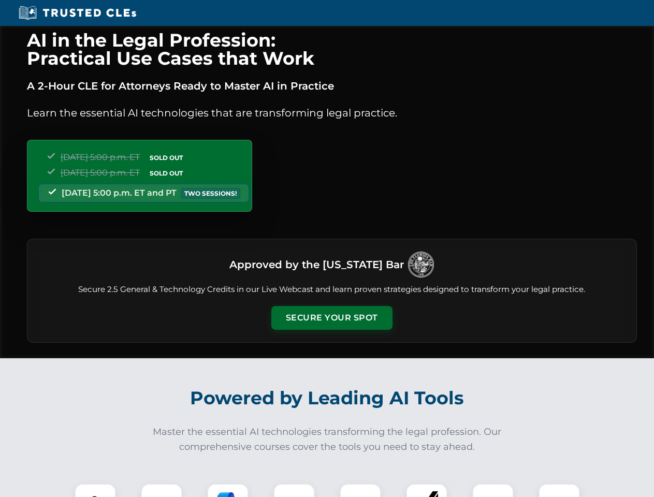 The height and width of the screenshot is (497, 654). I want to click on h2: Powered by Leading AI Tools, so click(327, 398).